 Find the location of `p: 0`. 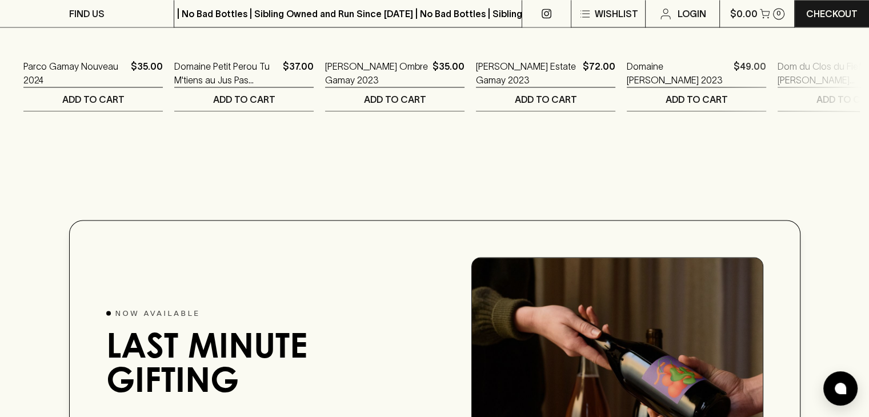

p: 0 is located at coordinates (779, 13).